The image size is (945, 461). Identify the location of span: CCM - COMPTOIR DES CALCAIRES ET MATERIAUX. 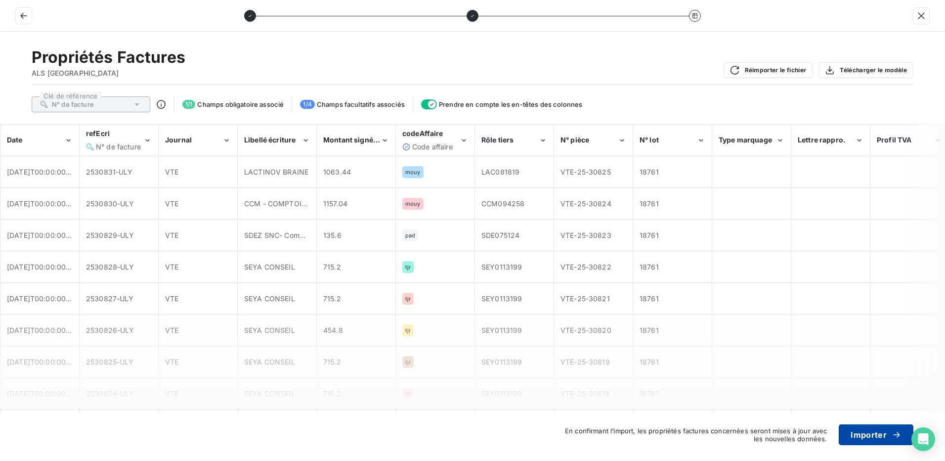
(330, 203).